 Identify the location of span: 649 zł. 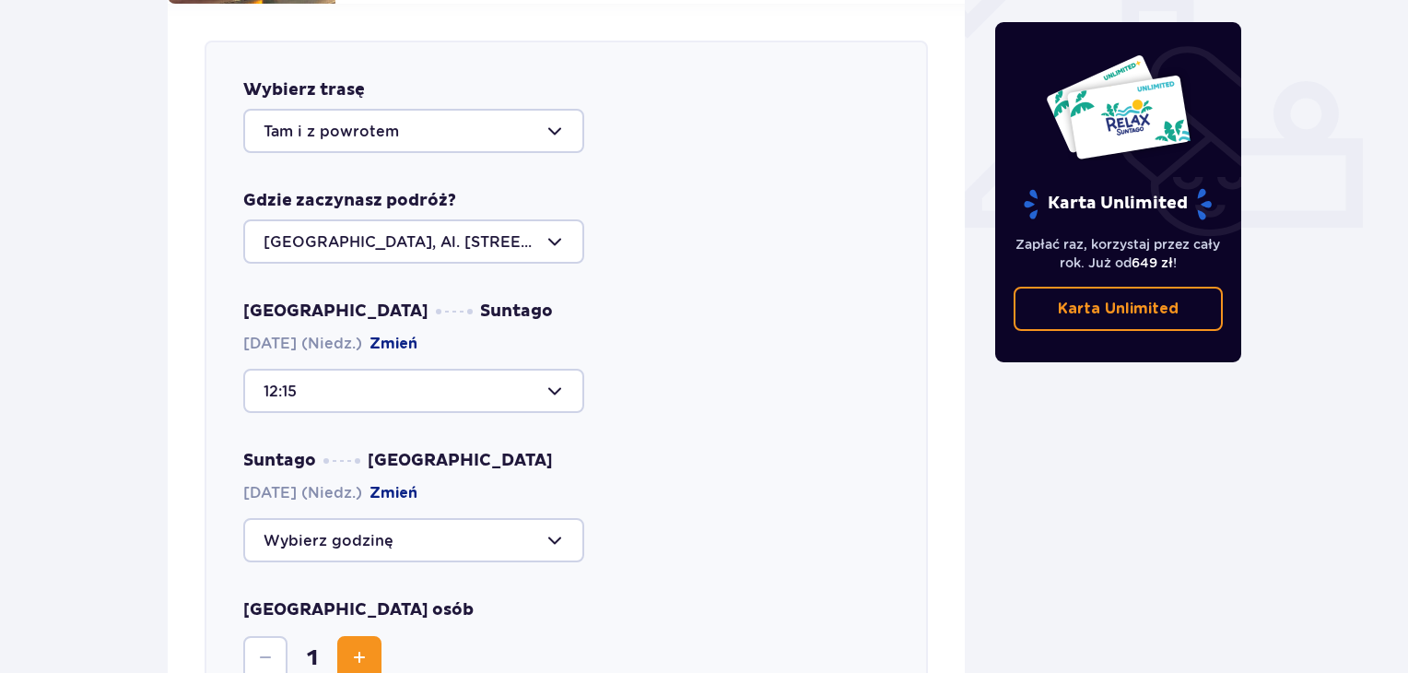
(1152, 263).